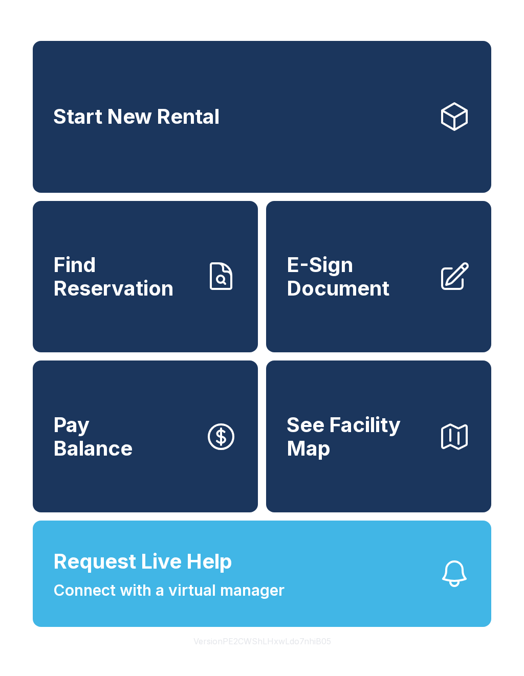 The width and height of the screenshot is (524, 676). What do you see at coordinates (358, 276) in the screenshot?
I see `span: E-Sign Document` at bounding box center [358, 276].